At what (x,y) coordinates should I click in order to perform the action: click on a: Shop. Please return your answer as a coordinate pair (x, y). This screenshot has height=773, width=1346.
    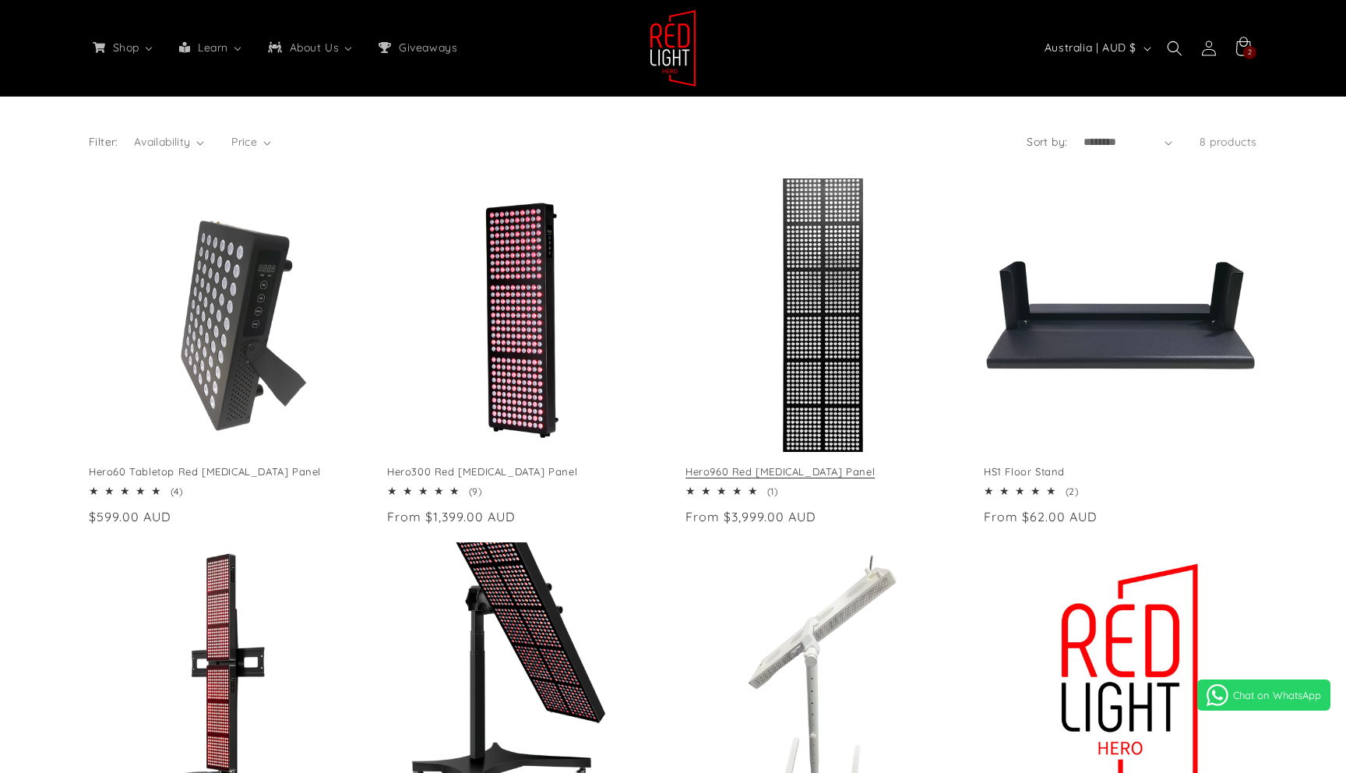
    Looking at the image, I should click on (122, 48).